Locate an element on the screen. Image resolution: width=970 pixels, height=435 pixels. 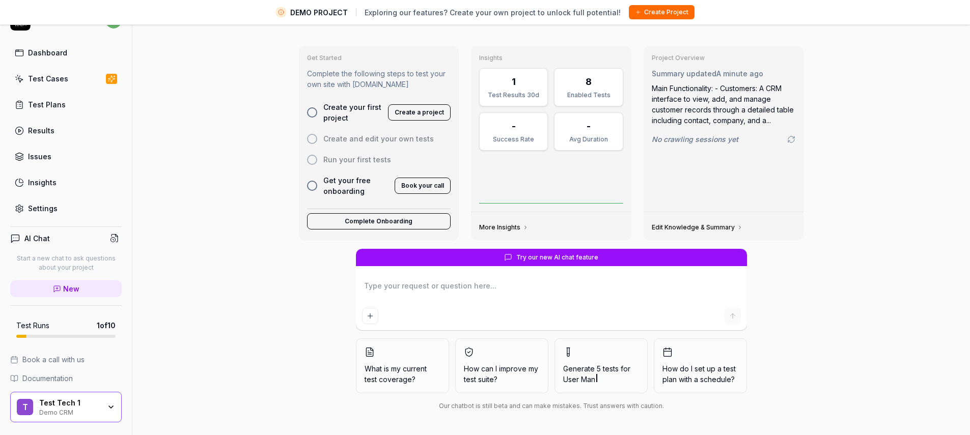
button: Book your call is located at coordinates (423, 186).